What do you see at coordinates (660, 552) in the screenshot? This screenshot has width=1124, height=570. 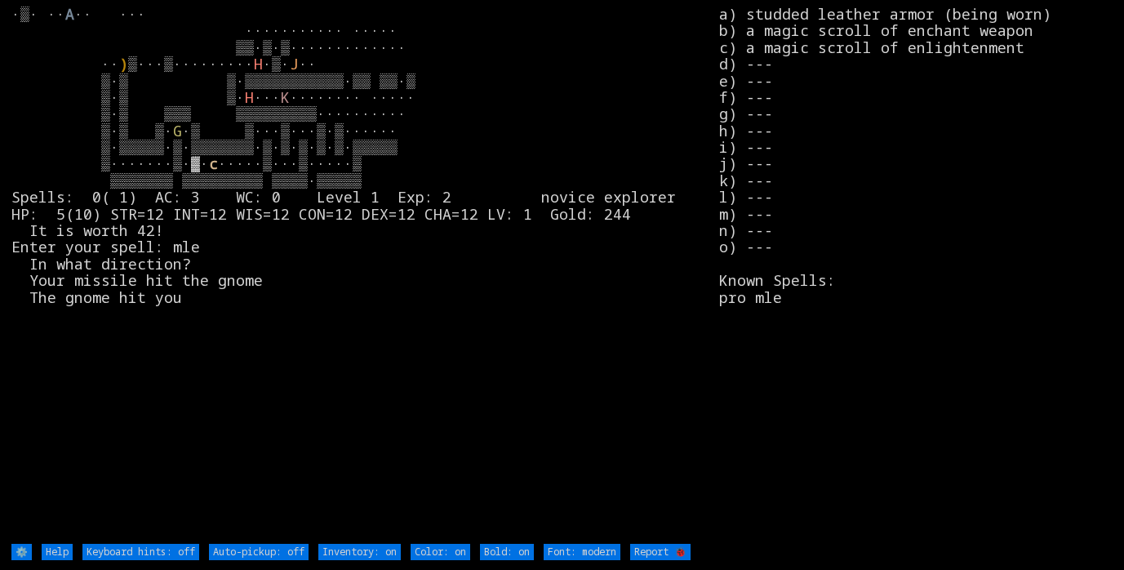 I see `input: Report 🐞` at bounding box center [660, 552].